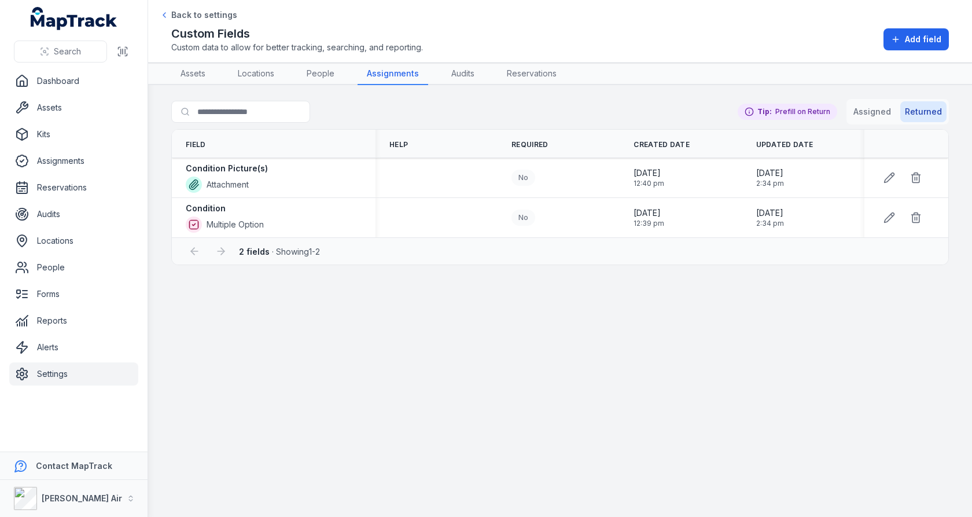 The image size is (972, 517). What do you see at coordinates (649, 223) in the screenshot?
I see `span: 12:39 pm` at bounding box center [649, 223].